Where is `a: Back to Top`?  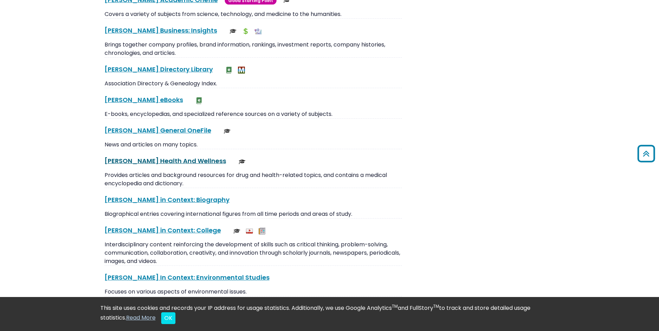 a: Back to Top is located at coordinates (646, 154).